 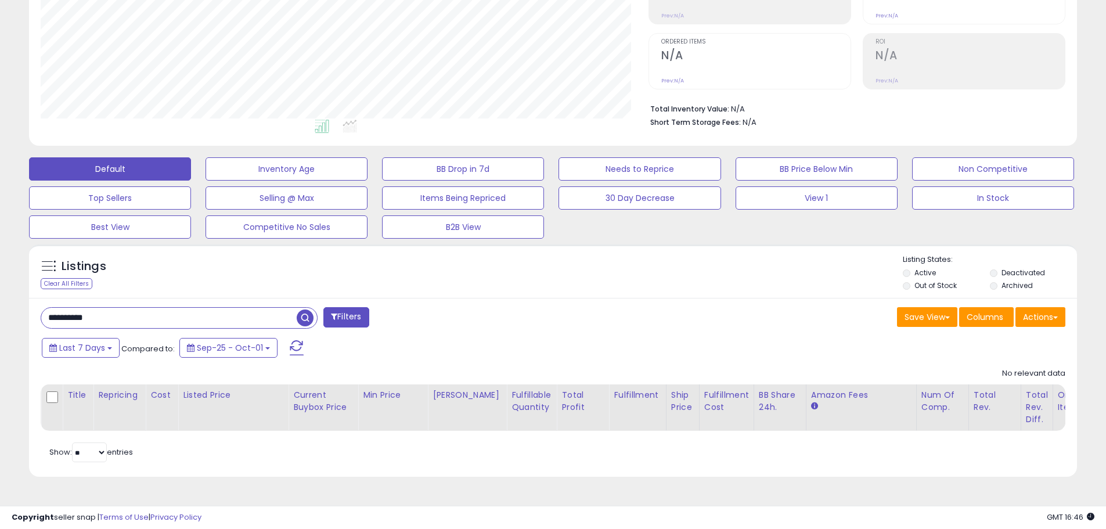 I want to click on div: Total Rev., so click(x=995, y=401).